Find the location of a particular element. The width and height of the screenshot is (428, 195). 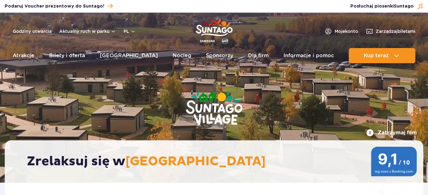

img: 9,1/10 wg ocen z Booking.com is located at coordinates (393, 162).